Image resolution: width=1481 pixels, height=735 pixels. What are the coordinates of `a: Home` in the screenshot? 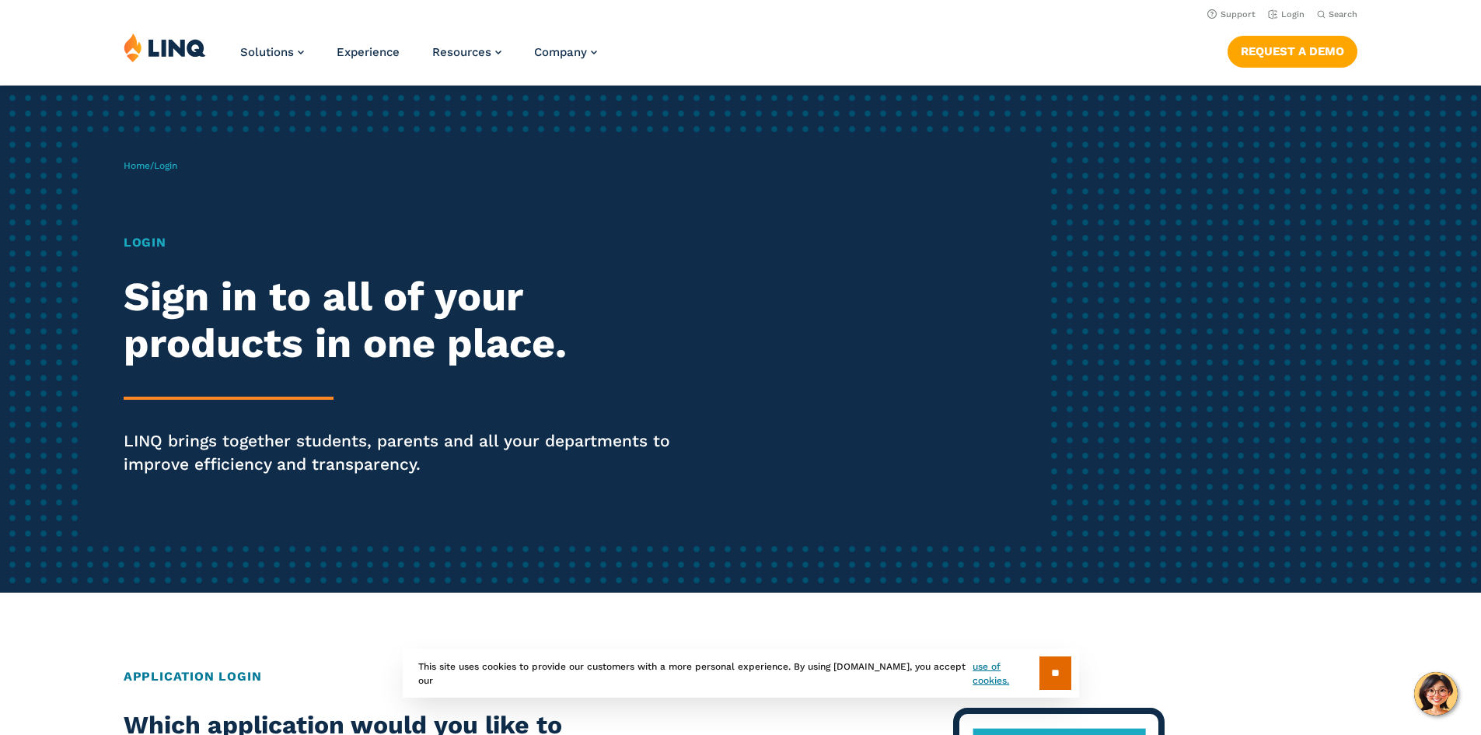 It's located at (137, 166).